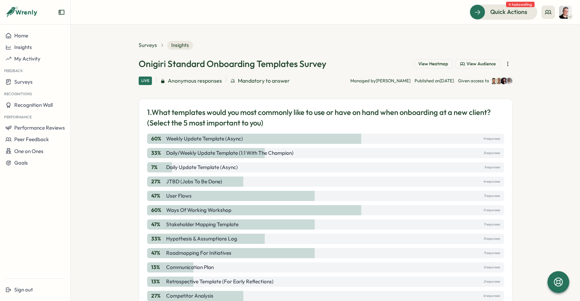 The height and width of the screenshot is (301, 580). I want to click on img: Sagar Verma, so click(494, 81).